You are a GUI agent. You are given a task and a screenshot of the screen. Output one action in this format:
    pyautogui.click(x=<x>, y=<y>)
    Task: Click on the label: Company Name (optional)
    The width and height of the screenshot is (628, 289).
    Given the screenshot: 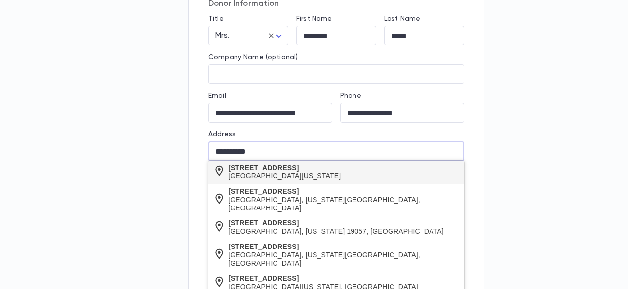 What is the action you would take?
    pyautogui.click(x=253, y=57)
    